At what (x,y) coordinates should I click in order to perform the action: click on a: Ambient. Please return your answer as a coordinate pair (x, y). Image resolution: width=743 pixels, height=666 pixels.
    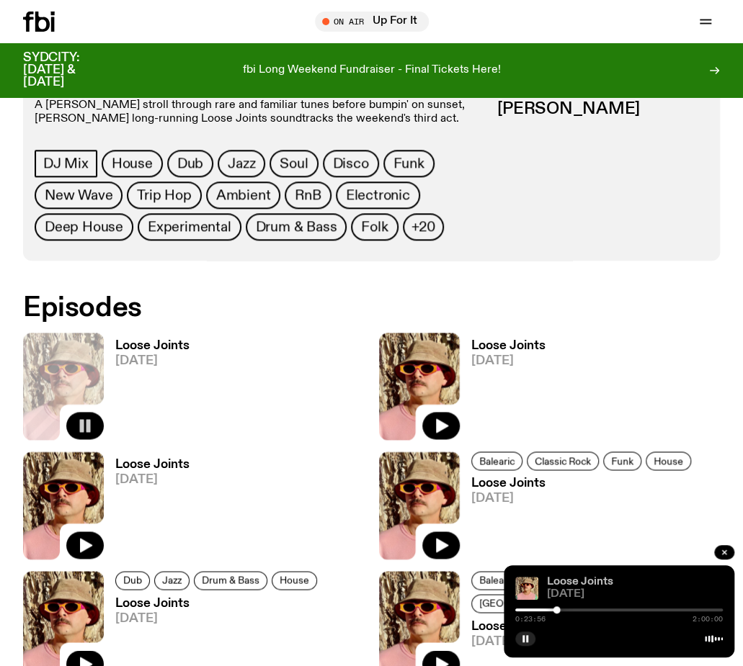
    Looking at the image, I should click on (243, 195).